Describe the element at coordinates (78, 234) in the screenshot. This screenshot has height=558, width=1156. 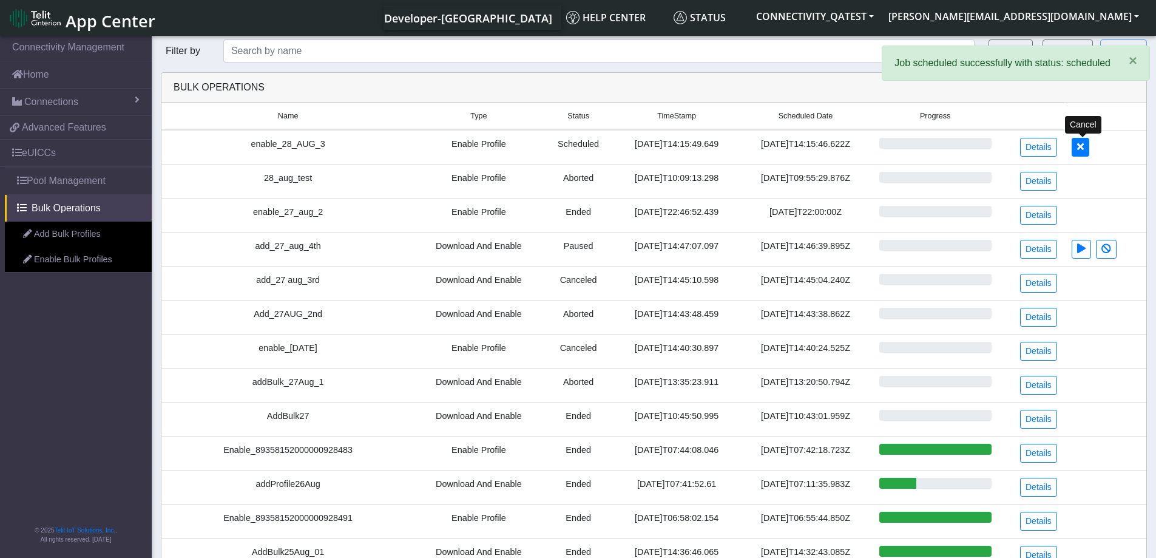
I see `a: Add Bulk Profiles` at that location.